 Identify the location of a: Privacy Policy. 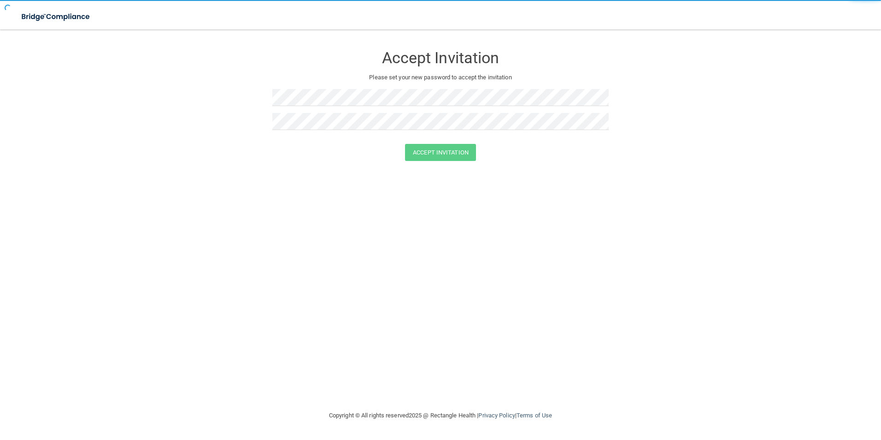
(496, 415).